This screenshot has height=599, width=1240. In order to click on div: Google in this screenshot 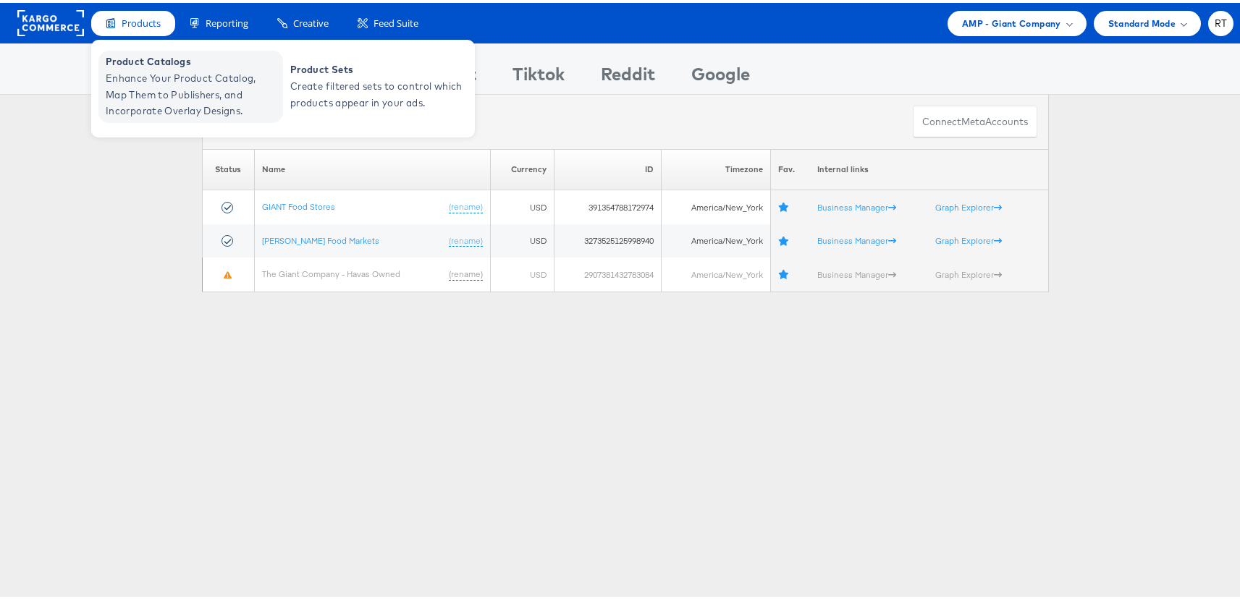, I will do `click(720, 75)`.